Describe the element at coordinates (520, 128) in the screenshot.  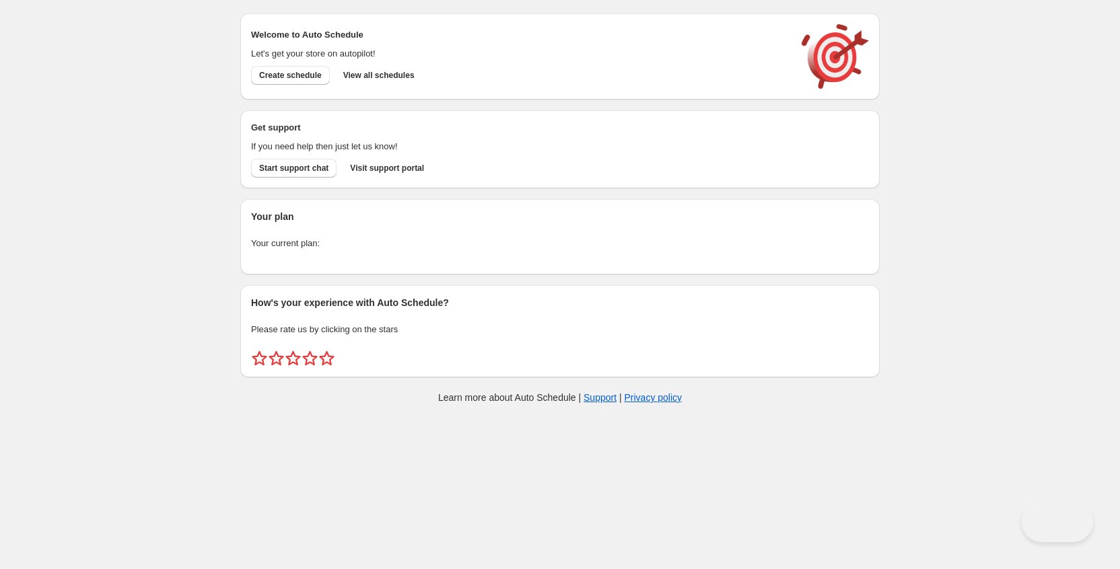
I see `h2: Get support` at that location.